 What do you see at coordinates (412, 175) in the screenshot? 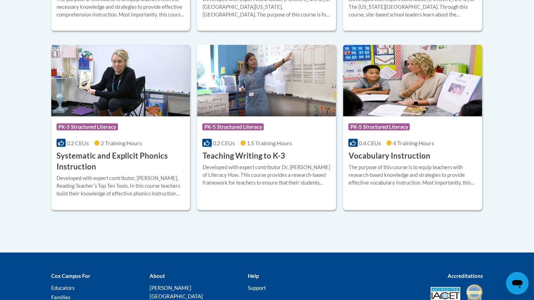
I see `div: The purpose of this course is to equip teachers with research-based knowledge and strategies to p...` at bounding box center [412, 175].